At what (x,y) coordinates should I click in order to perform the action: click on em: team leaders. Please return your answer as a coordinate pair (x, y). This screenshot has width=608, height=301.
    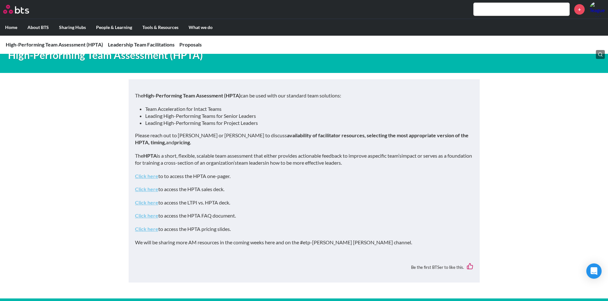
    Looking at the image, I should click on (251, 163).